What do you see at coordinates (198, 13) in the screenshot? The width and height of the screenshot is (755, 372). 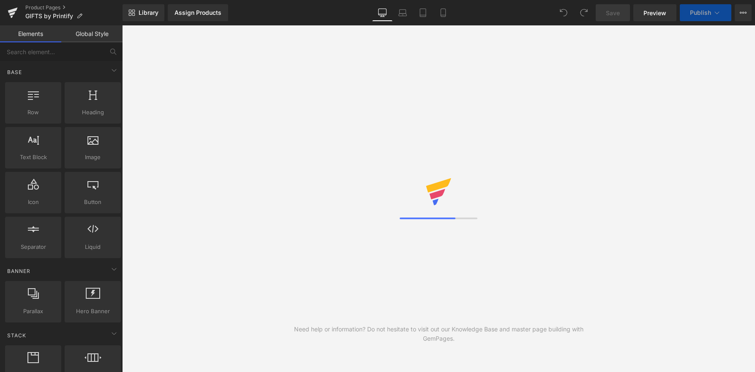 I see `div: Assign Products` at bounding box center [198, 13].